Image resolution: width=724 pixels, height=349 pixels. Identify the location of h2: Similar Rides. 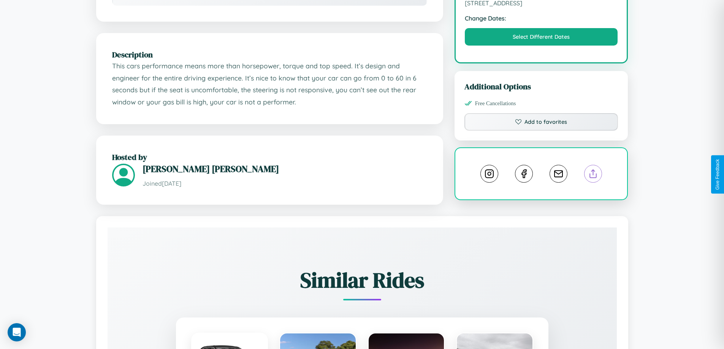
(362, 280).